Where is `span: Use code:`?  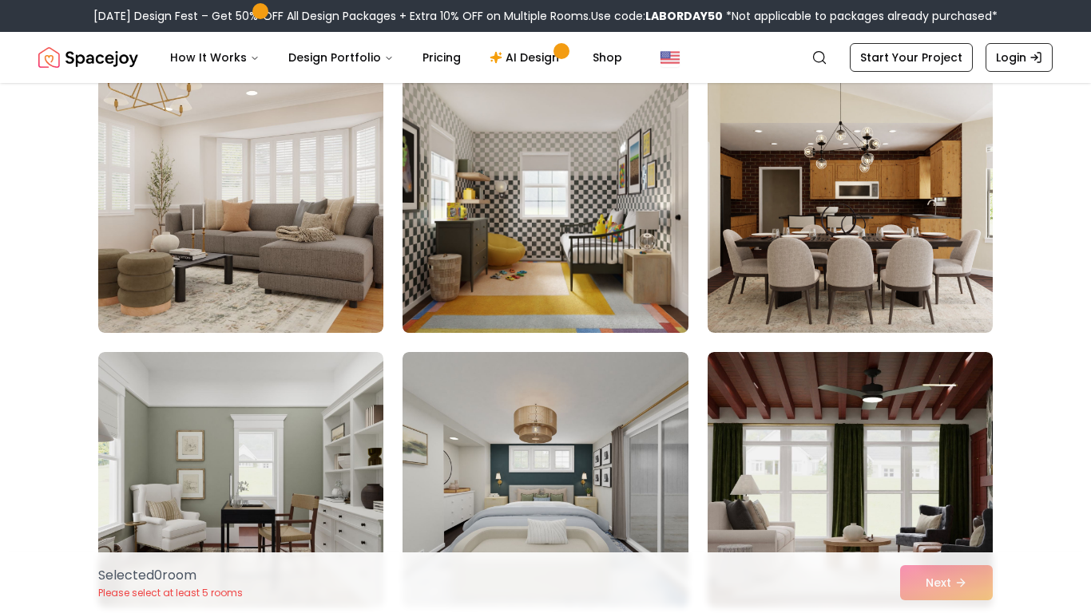 span: Use code: is located at coordinates (656, 16).